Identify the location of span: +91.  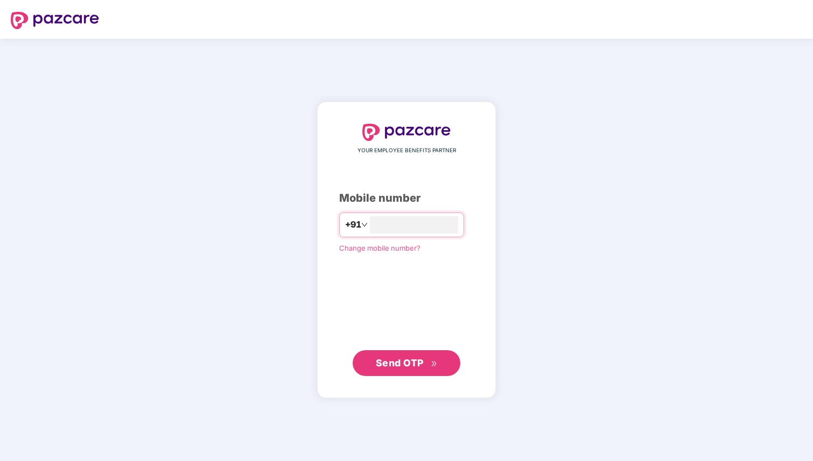
(353, 225).